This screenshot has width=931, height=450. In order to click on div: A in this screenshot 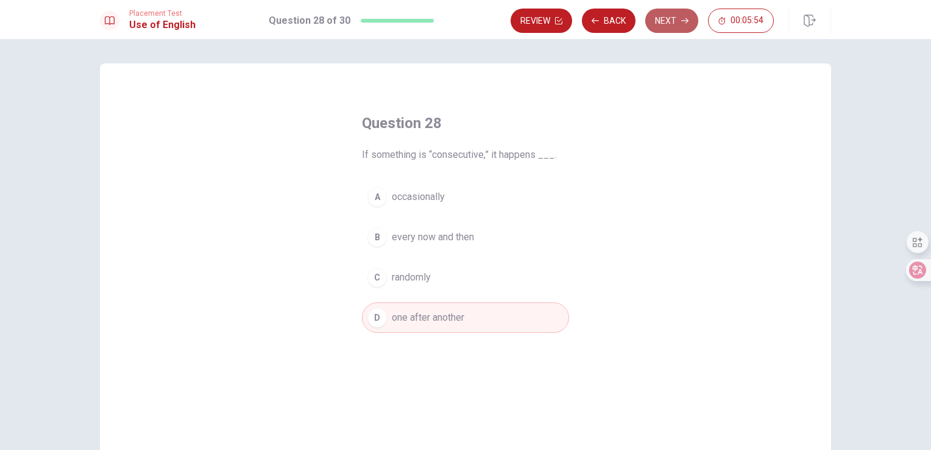, I will do `click(377, 197)`.